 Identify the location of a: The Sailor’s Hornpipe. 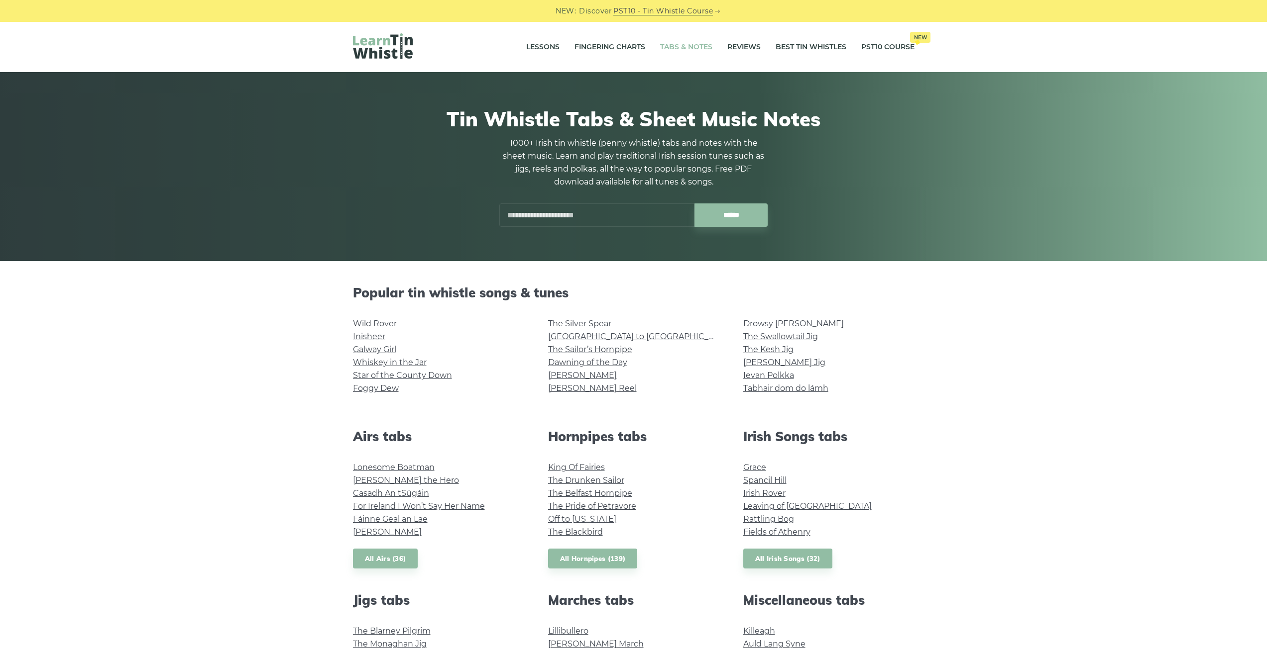
(590, 349).